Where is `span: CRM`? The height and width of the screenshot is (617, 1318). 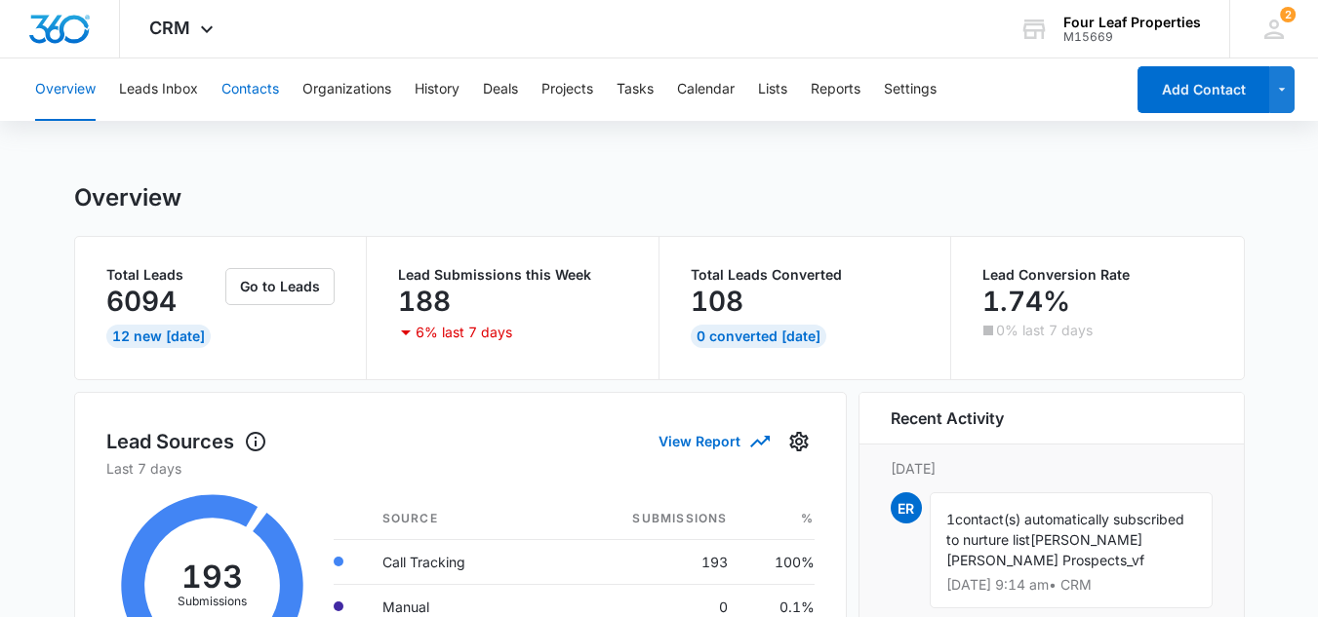 span: CRM is located at coordinates (170, 27).